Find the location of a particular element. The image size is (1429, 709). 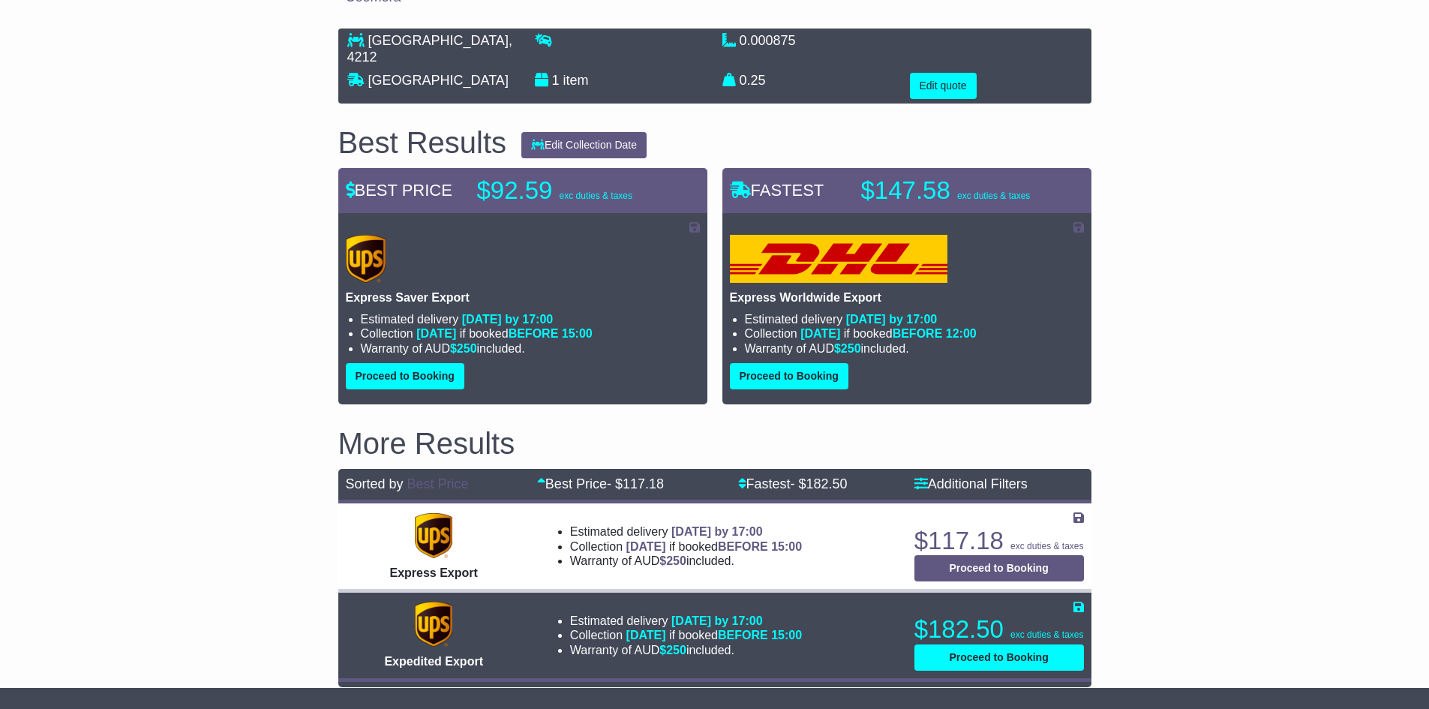

a: Fastest- $182.50 is located at coordinates (793, 484).